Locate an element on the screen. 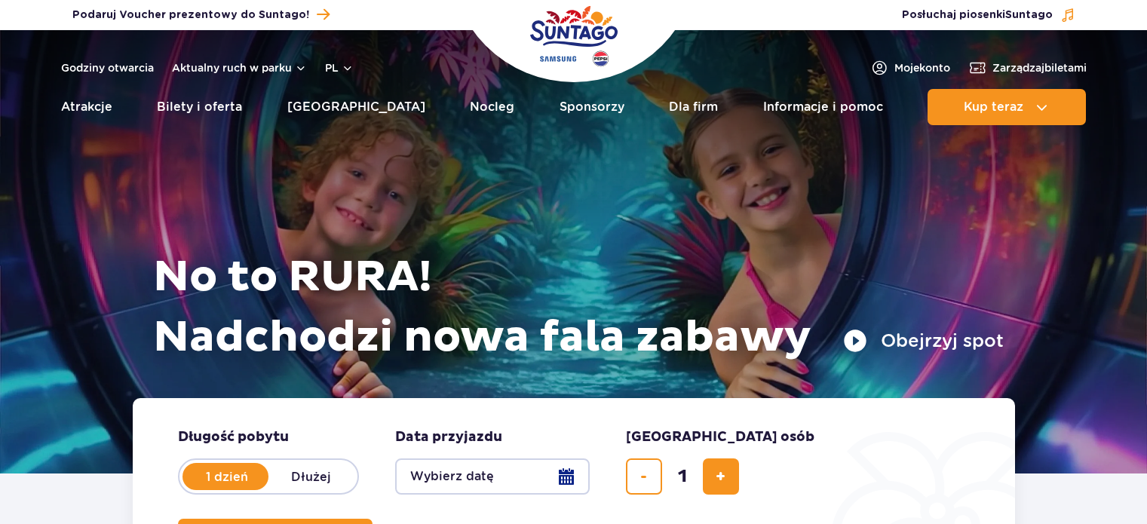 The image size is (1147, 524). button: Kup teraz is located at coordinates (1007, 107).